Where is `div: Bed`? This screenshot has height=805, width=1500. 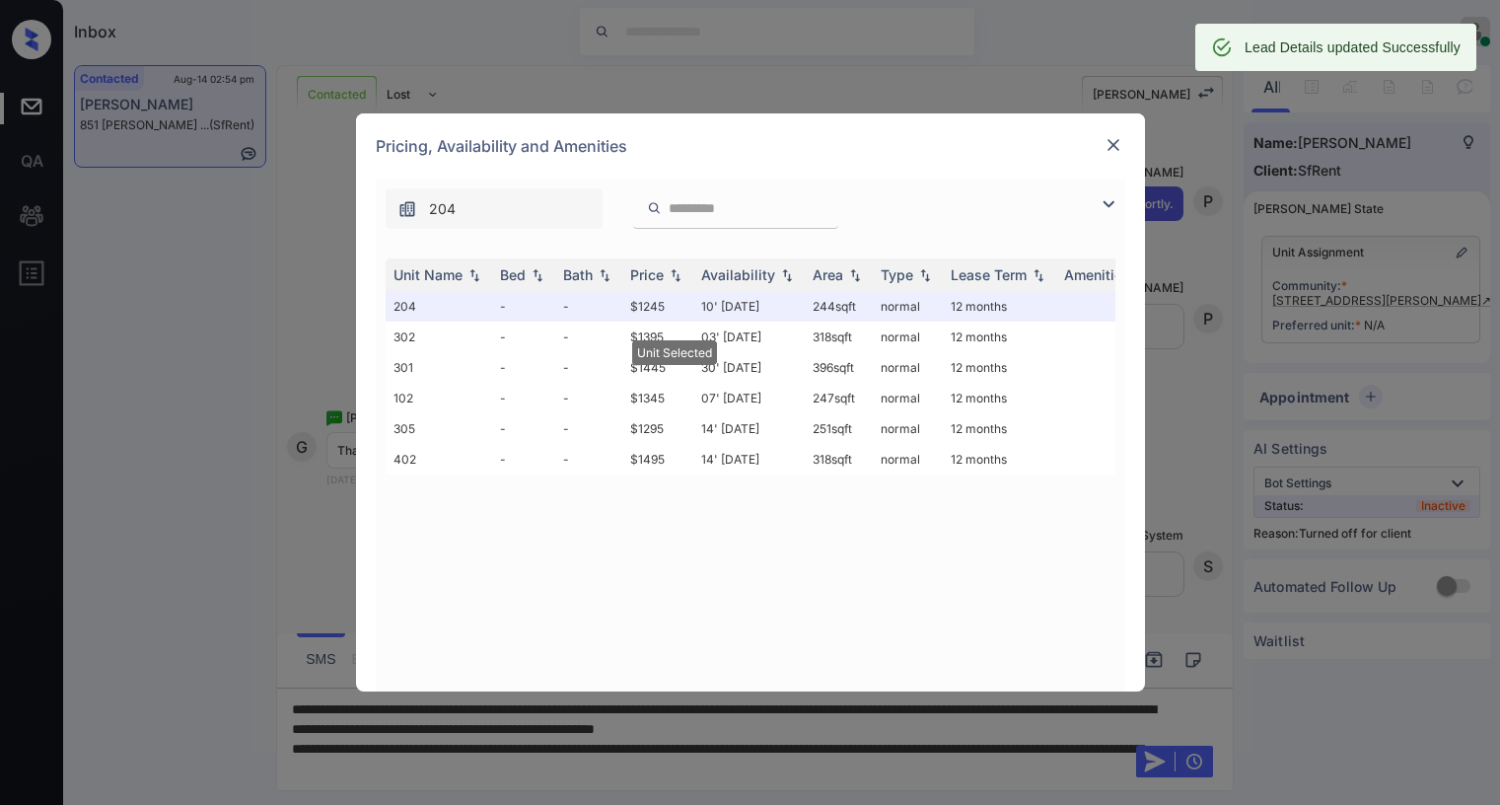 div: Bed is located at coordinates (513, 274).